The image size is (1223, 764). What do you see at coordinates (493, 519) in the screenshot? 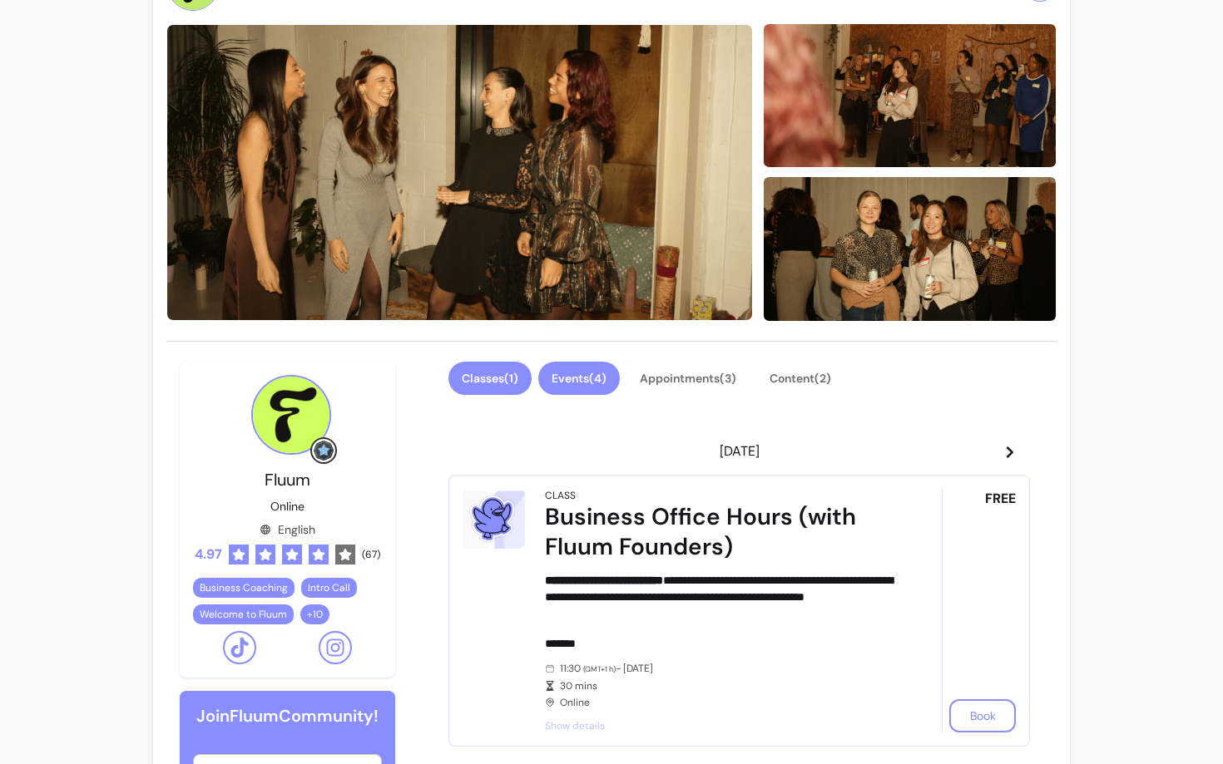
I see `img: Business Office Hours (with Fluum Founders)` at bounding box center [493, 519].